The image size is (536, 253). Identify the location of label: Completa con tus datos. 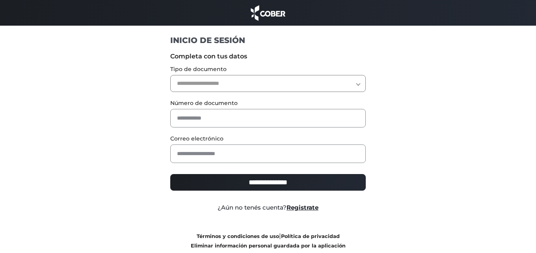
(268, 56).